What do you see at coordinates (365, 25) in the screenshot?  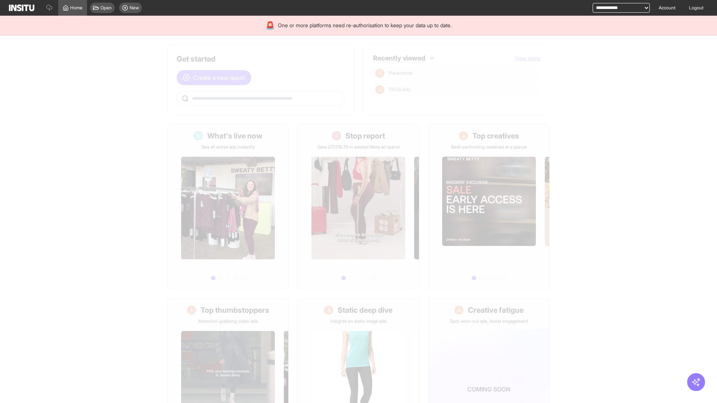 I see `span: One or more platforms need re-authorisation to keep your data up to date.` at bounding box center [365, 25].